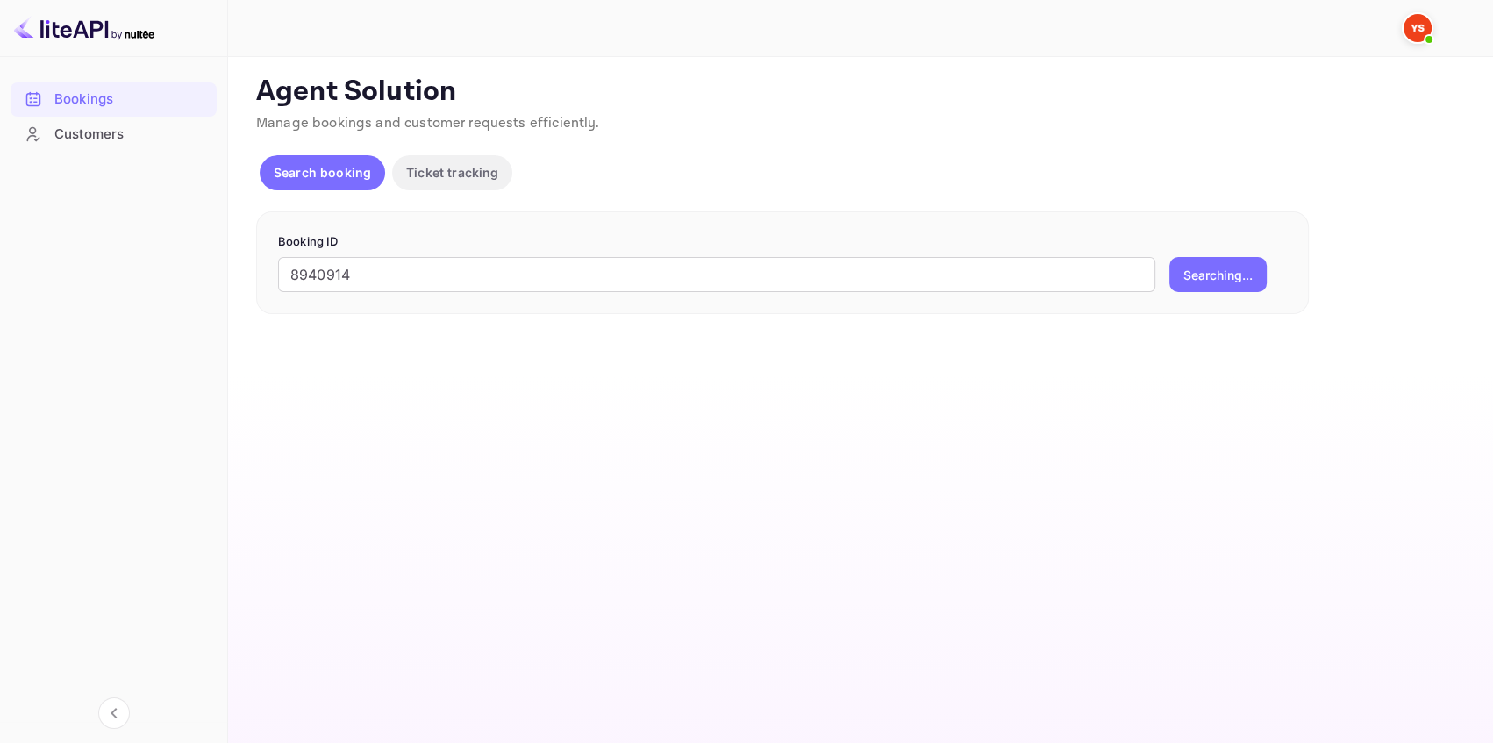 Image resolution: width=1493 pixels, height=743 pixels. Describe the element at coordinates (84, 28) in the screenshot. I see `img: LiteAPI logo` at that location.